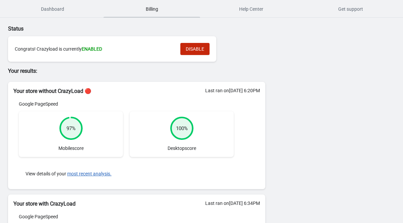 The height and width of the screenshot is (223, 403). I want to click on div: Mobile score, so click(71, 134).